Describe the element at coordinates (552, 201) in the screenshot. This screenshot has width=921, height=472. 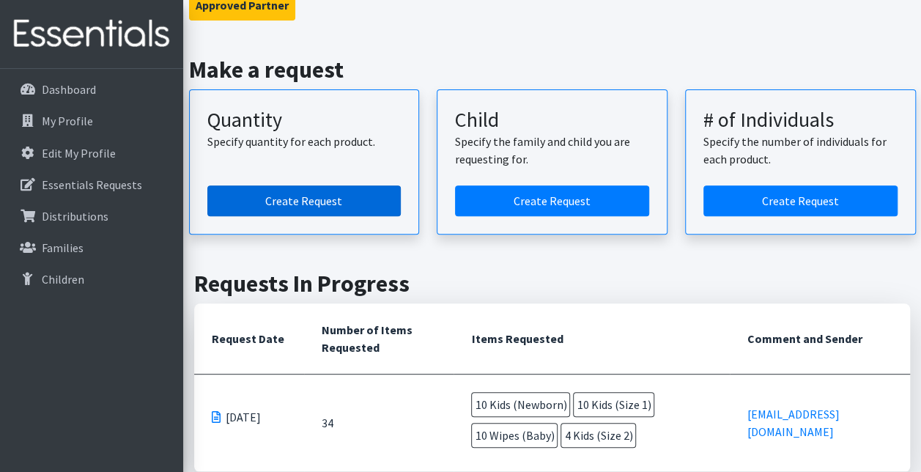
I see `a: Create a request for a child or family` at that location.